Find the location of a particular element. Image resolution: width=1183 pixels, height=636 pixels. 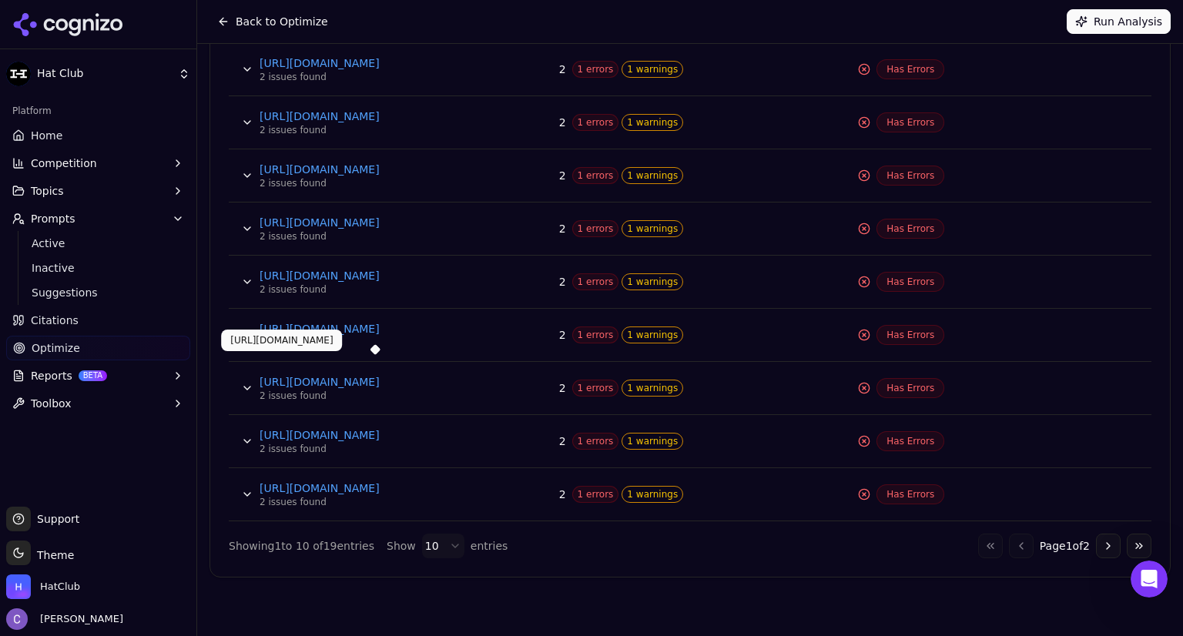

span: Page 1 of 2 is located at coordinates (1065, 546).